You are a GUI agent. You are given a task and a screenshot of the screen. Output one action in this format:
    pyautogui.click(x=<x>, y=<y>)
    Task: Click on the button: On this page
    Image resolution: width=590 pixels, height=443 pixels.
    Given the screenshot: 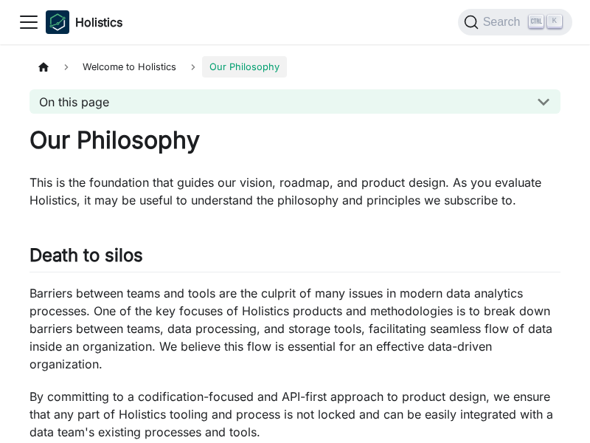 What is the action you would take?
    pyautogui.click(x=295, y=101)
    